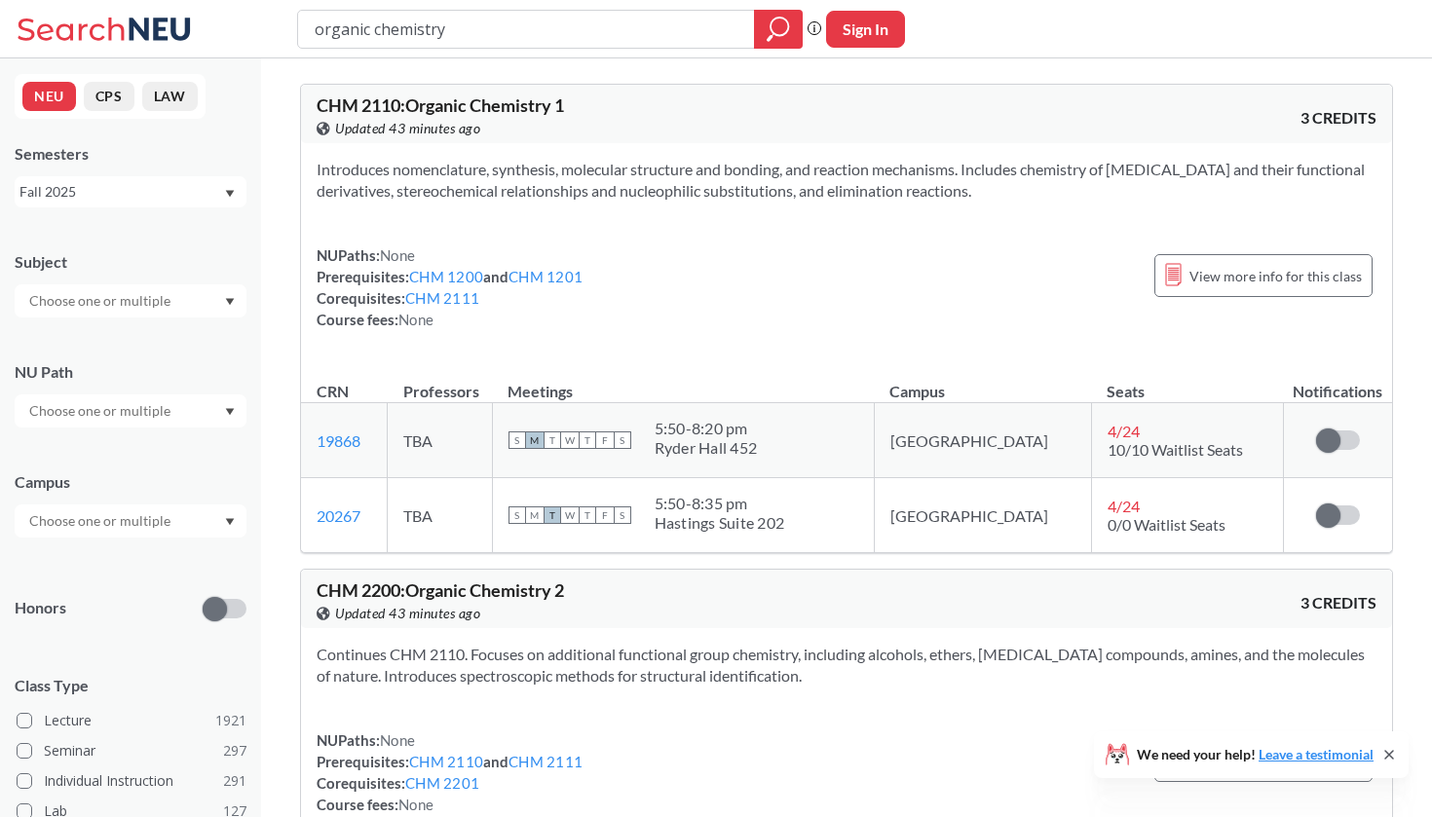  I want to click on section: Introduces nomenclature, synthesis, molecular structure and bonding, and reaction mechanisms. Inc..., so click(847, 180).